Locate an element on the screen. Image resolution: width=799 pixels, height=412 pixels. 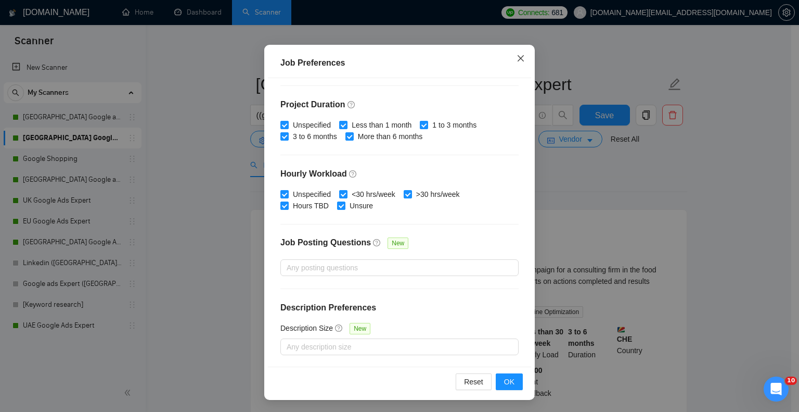
button: OK is located at coordinates (509, 381).